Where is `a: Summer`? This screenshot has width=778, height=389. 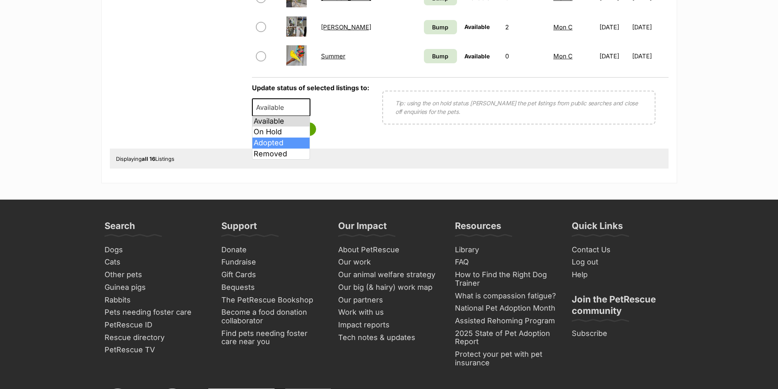 a: Summer is located at coordinates (333, 56).